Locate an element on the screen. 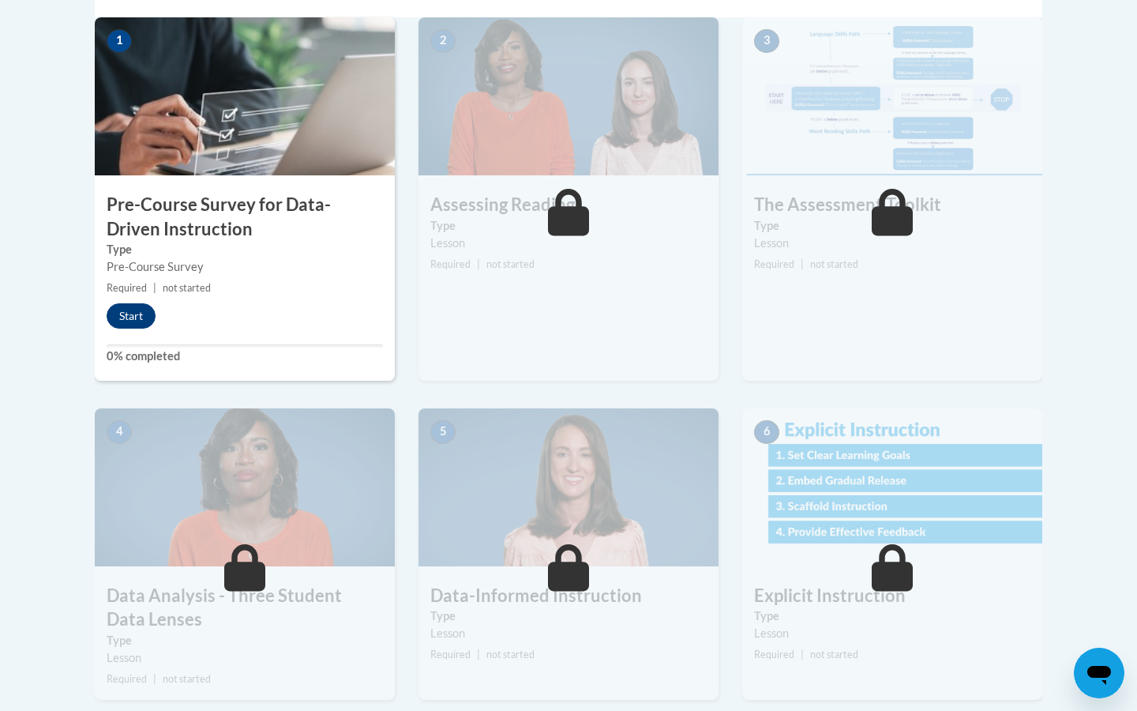 The width and height of the screenshot is (1137, 711). h3: Assessing Reading is located at coordinates (569, 205).